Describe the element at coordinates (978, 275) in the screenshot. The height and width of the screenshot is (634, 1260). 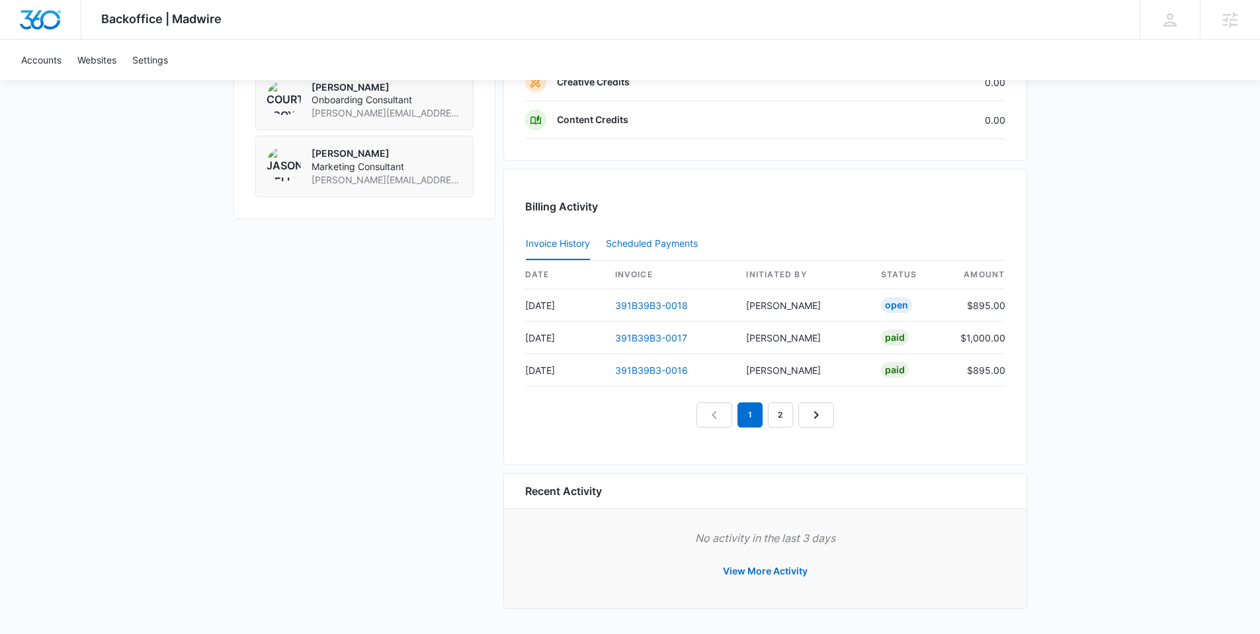
I see `th: amount` at that location.